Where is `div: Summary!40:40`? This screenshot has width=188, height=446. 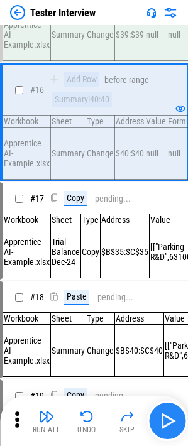 div: Summary!40:40 is located at coordinates (82, 100).